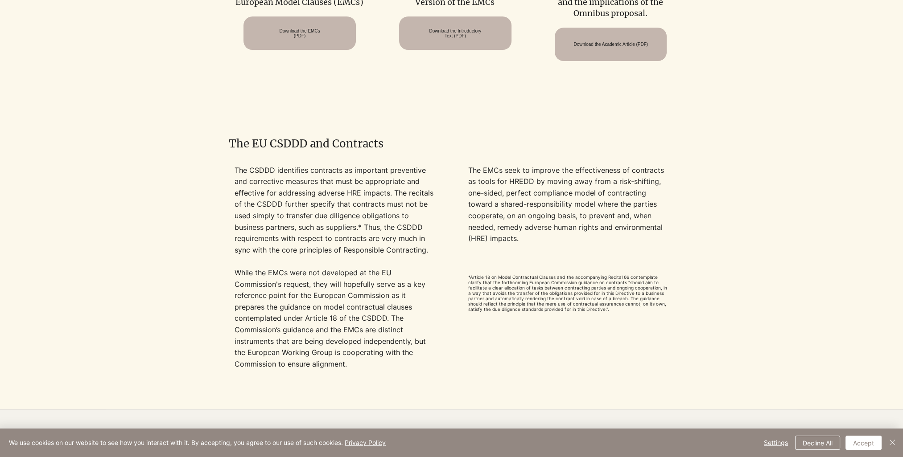  I want to click on a: Privacy Policy, so click(365, 443).